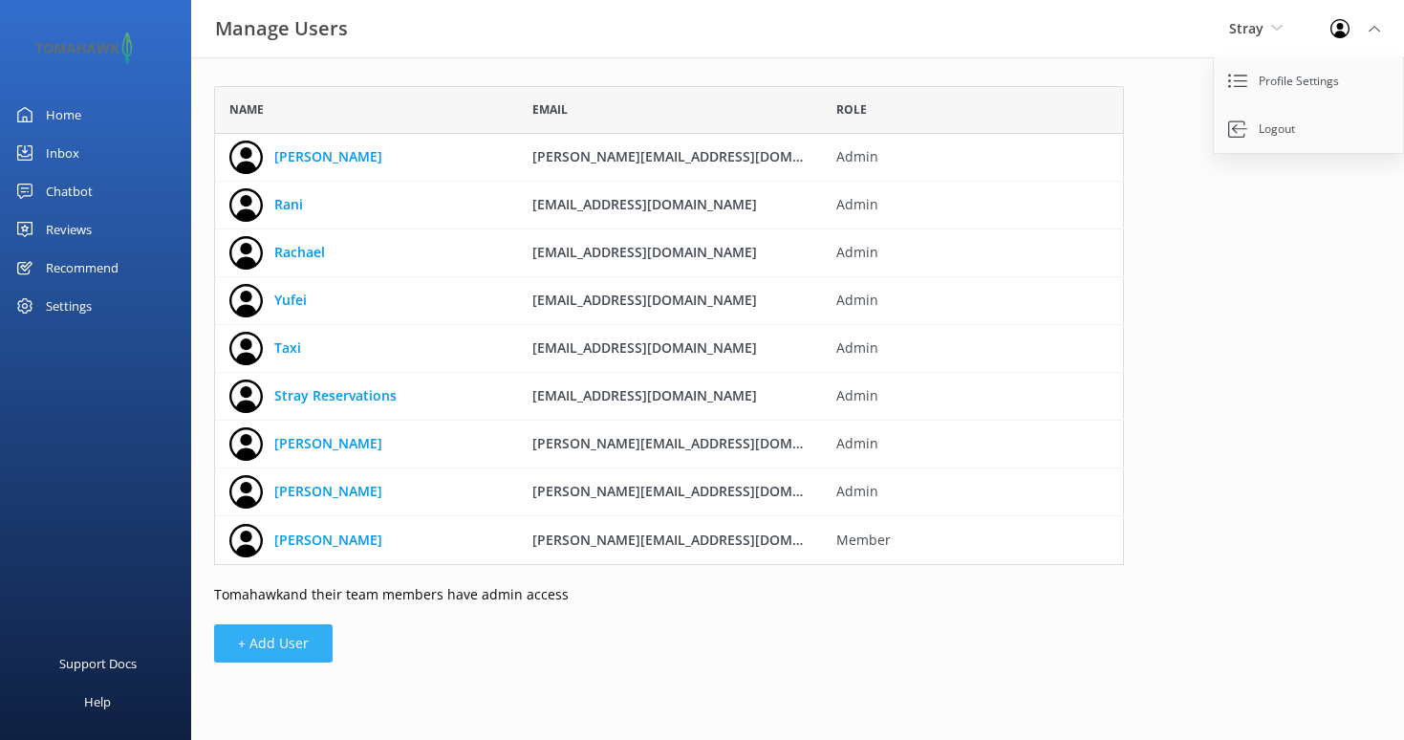 The height and width of the screenshot is (740, 1404). I want to click on img: 2-1647550015.png, so click(83, 48).